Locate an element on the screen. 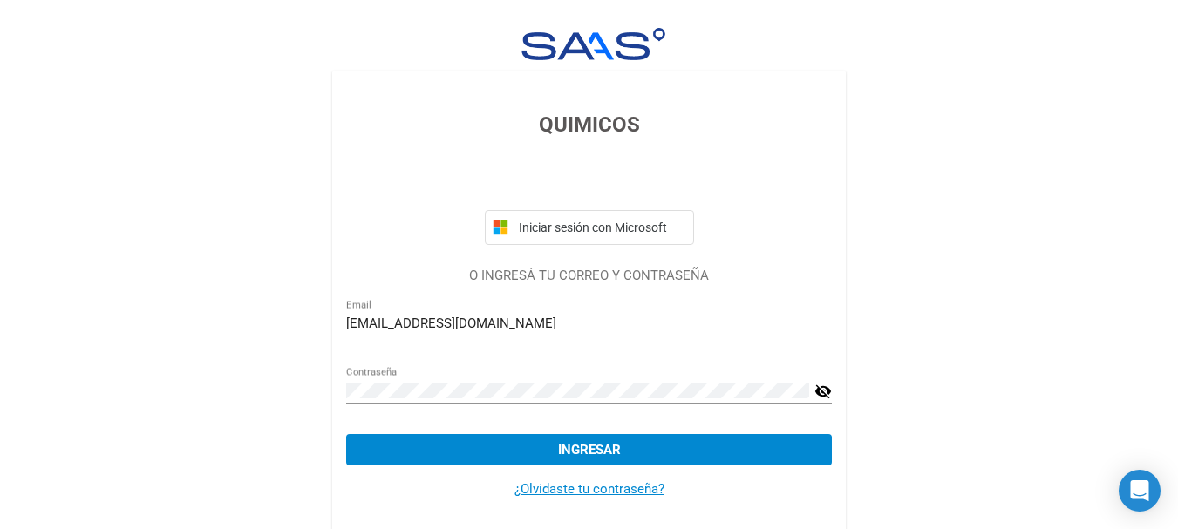 This screenshot has height=529, width=1178. div: Open Intercom Messenger is located at coordinates (1139, 491).